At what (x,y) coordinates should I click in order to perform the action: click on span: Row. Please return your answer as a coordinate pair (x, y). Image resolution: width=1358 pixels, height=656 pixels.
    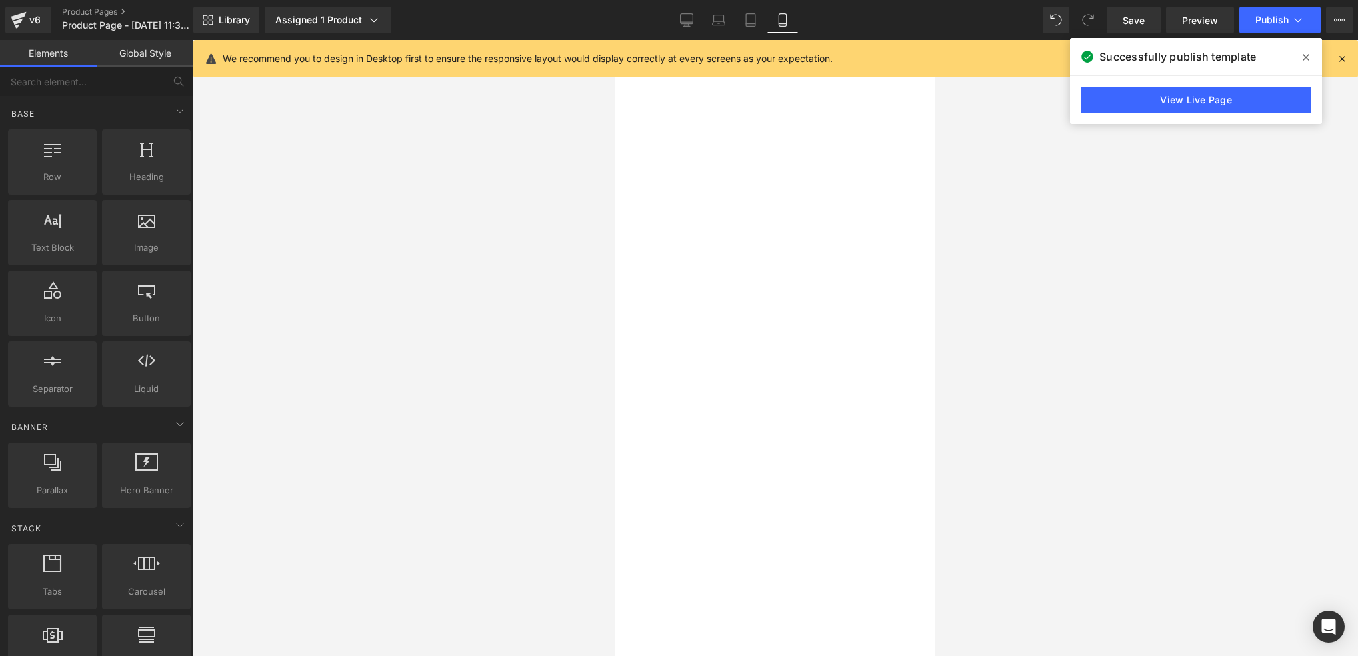
    Looking at the image, I should click on (52, 177).